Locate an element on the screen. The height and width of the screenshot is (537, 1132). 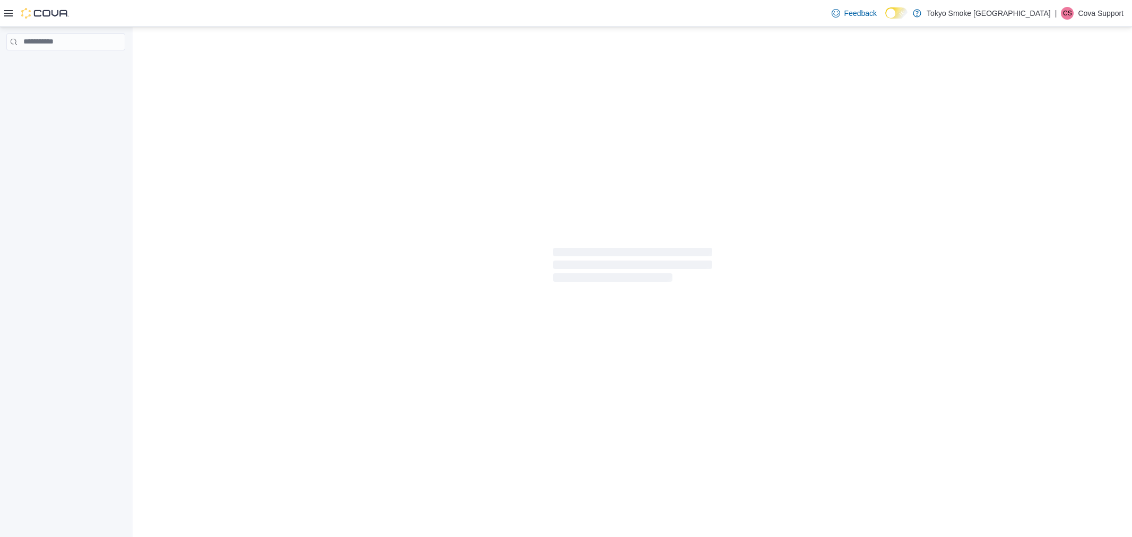
span: Dark Mode is located at coordinates (885, 19).